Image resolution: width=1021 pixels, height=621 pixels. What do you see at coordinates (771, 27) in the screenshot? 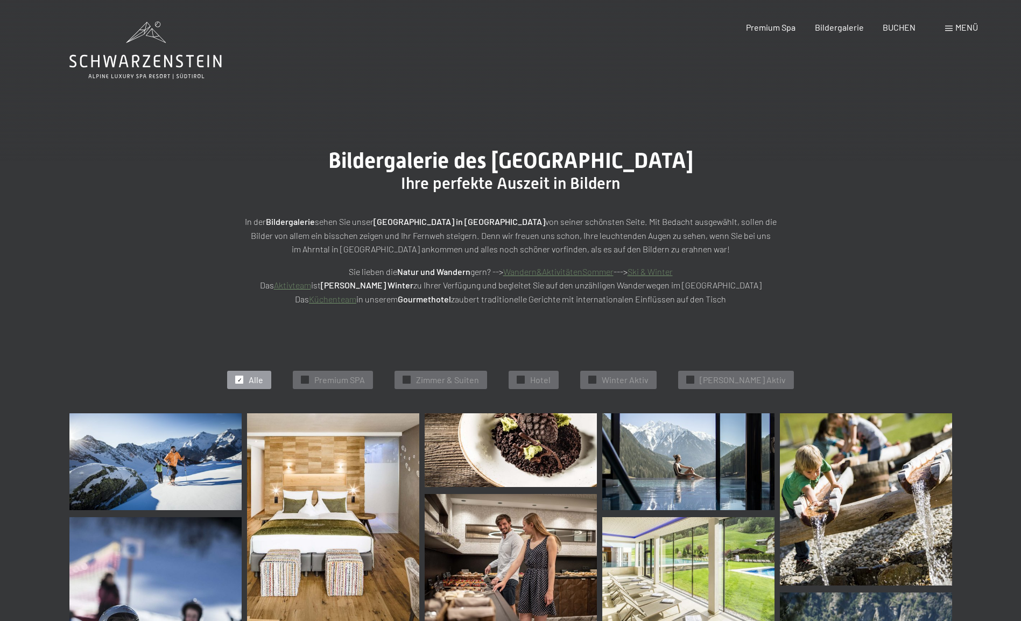
I see `span: Premium Spa` at bounding box center [771, 27].